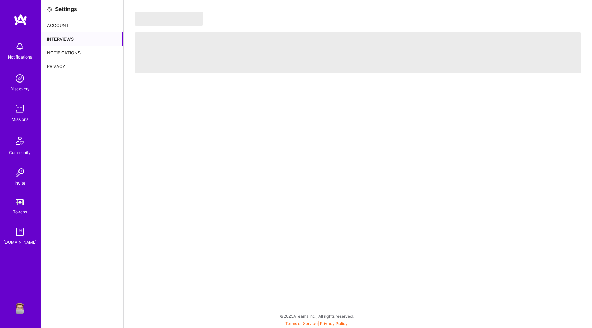 This screenshot has height=328, width=592. I want to click on img: guide book, so click(20, 232).